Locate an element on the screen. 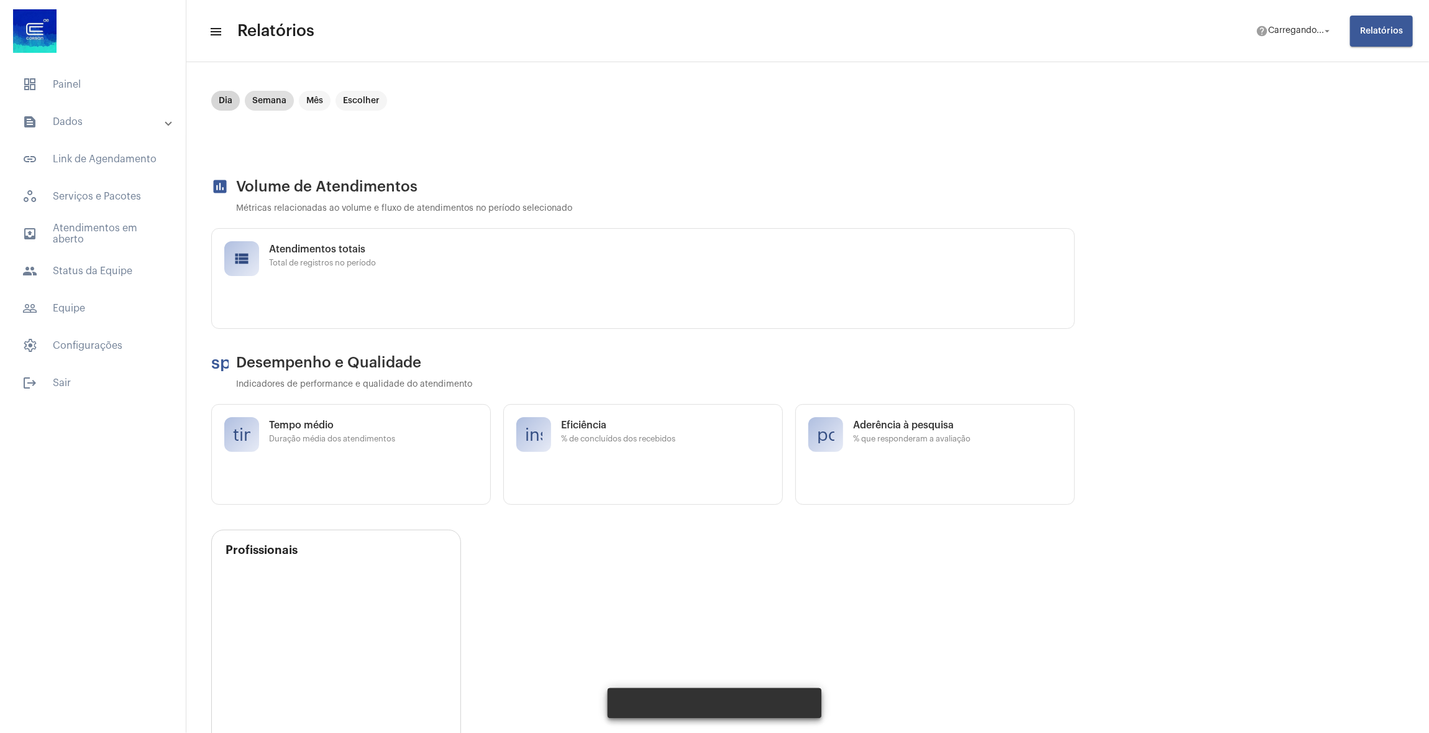 The image size is (1429, 733). p: Indicadores de performance e qualidade do atendimento is located at coordinates (655, 384).